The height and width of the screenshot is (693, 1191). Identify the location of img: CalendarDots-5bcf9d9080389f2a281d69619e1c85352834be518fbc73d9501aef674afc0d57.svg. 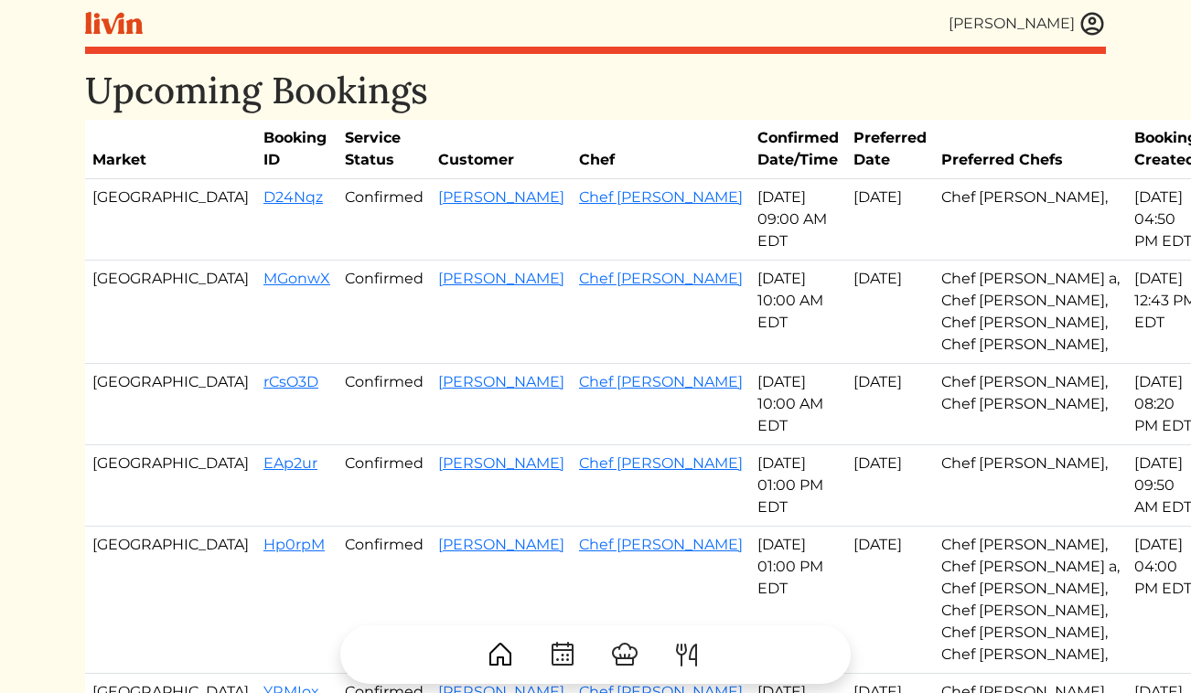
(562, 655).